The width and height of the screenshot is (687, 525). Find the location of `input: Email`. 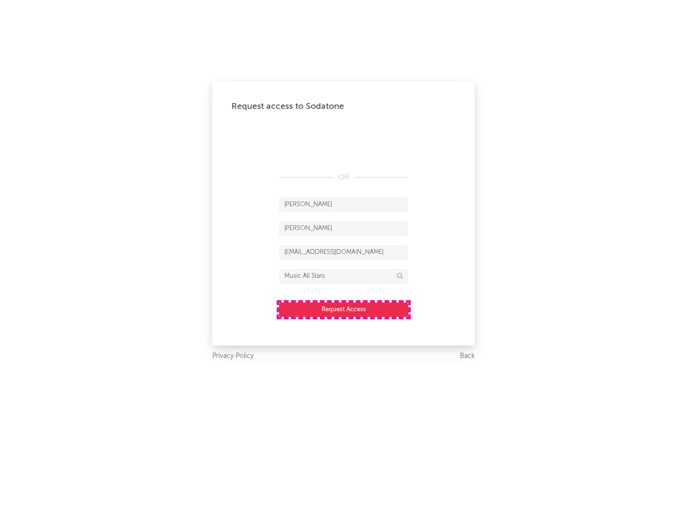

input: Email is located at coordinates (344, 252).